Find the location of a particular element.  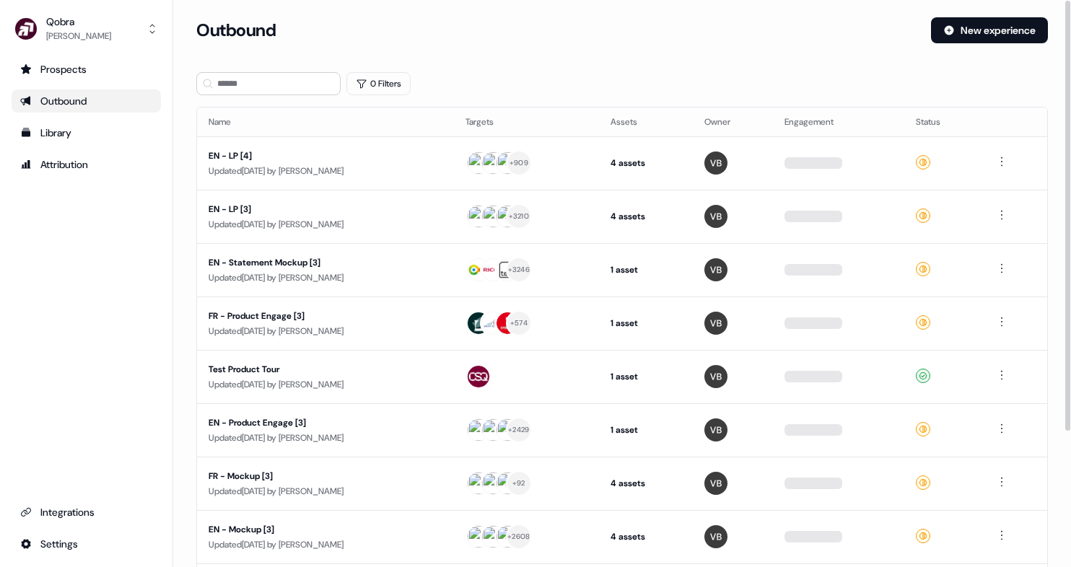

a: Go to outbound experience is located at coordinates (86, 101).